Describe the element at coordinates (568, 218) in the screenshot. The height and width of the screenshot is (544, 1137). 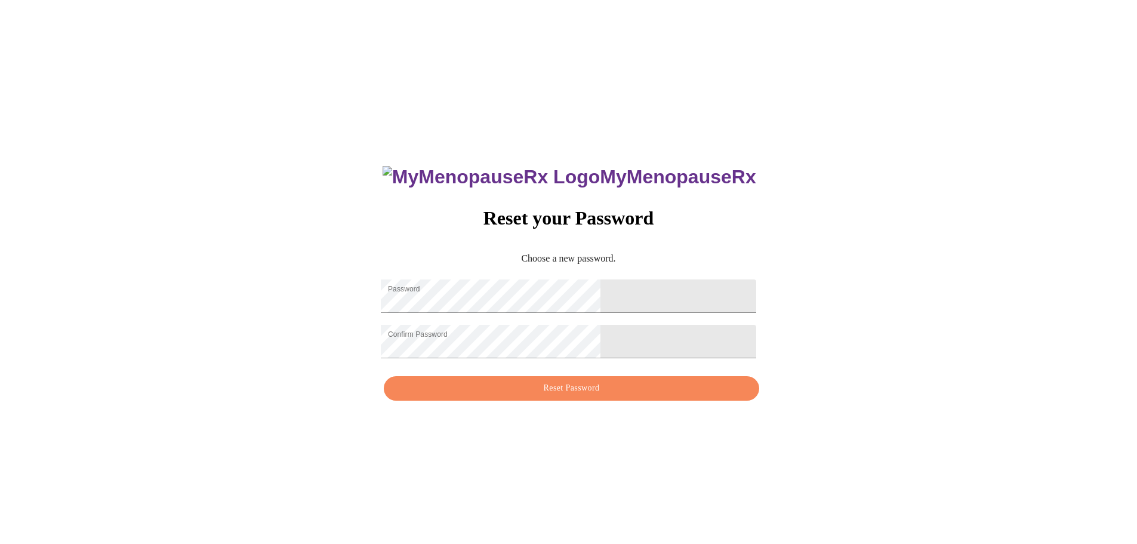
I see `h3: Reset your Password` at that location.